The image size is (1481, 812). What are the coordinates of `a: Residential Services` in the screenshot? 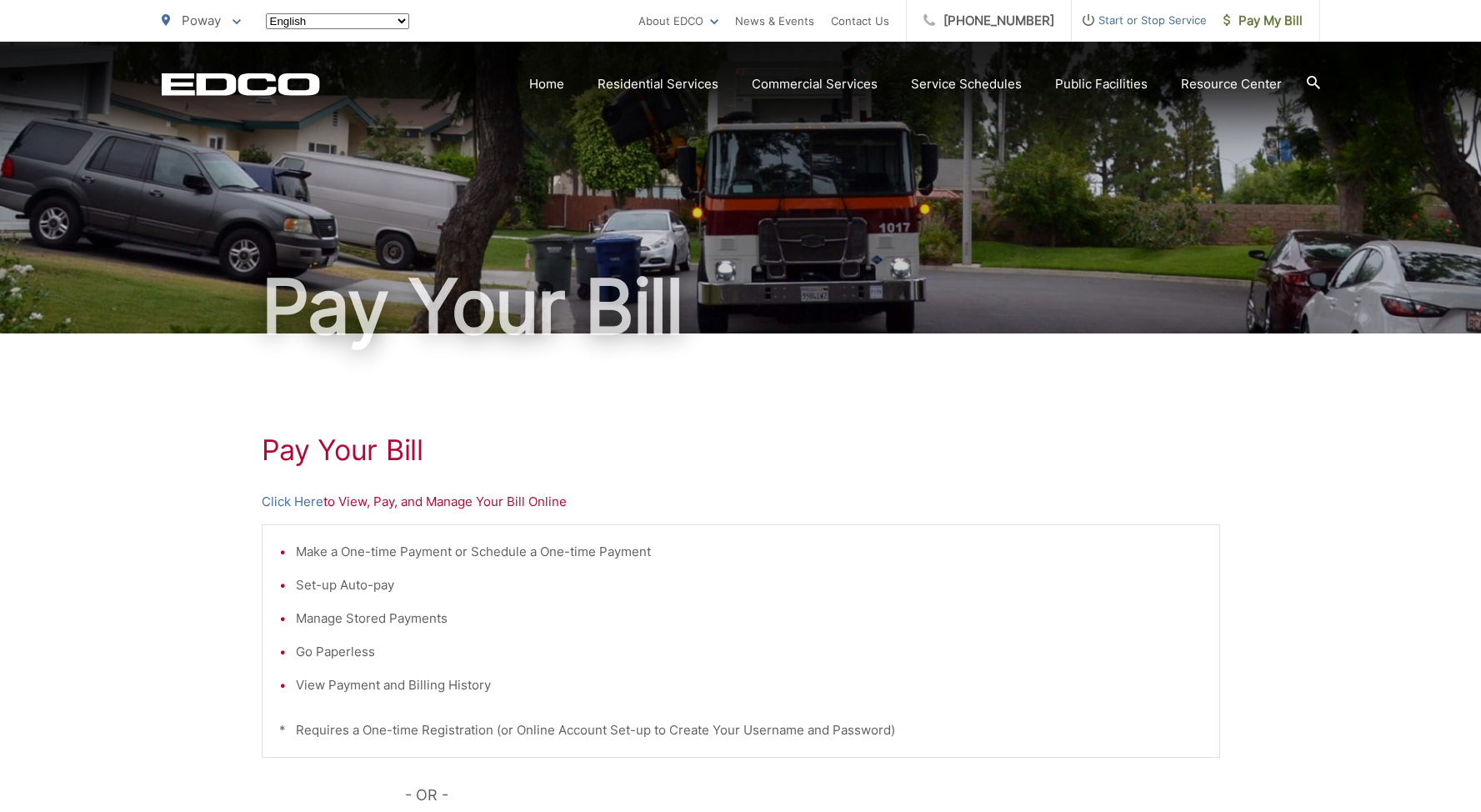 It's located at (657, 84).